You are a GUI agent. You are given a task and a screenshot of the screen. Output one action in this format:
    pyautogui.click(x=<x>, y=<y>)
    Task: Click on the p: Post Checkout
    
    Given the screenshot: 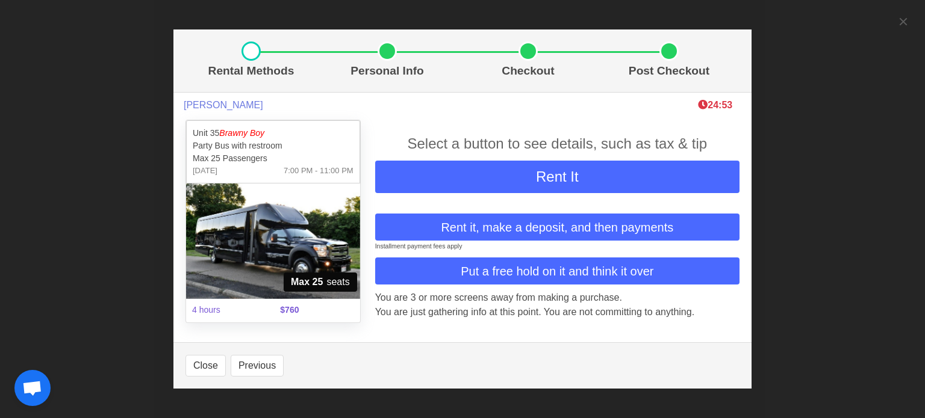 What is the action you would take?
    pyautogui.click(x=669, y=71)
    